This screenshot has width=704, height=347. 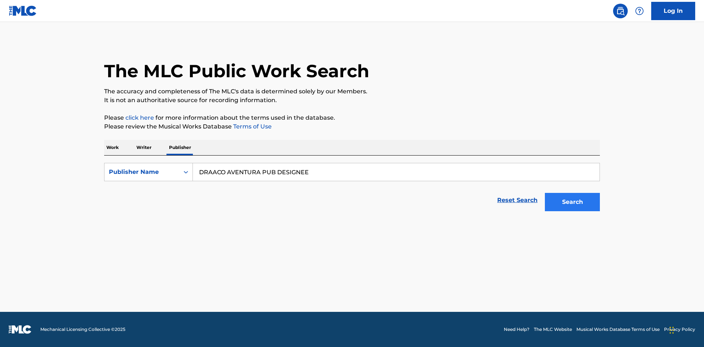 What do you see at coordinates (516, 330) in the screenshot?
I see `a: Need Help?` at bounding box center [516, 330].